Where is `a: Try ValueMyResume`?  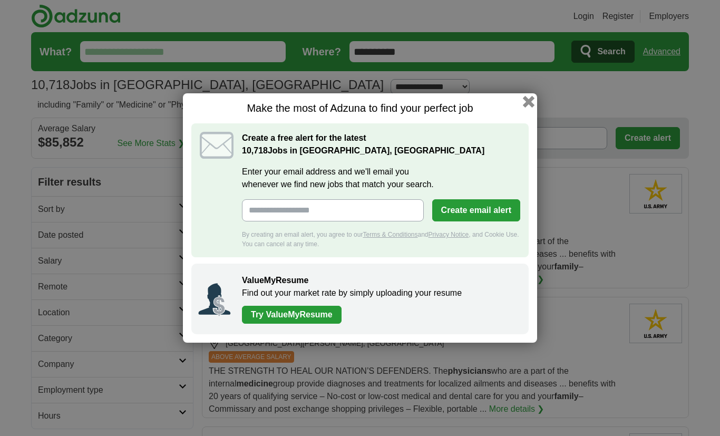
a: Try ValueMyResume is located at coordinates (291, 315).